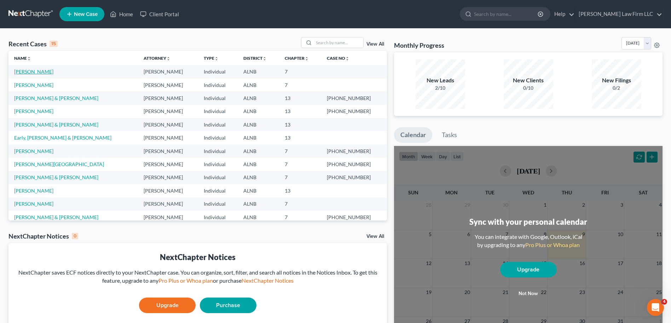 This screenshot has width=671, height=323. I want to click on div: You can integrate with Google, Outlook, iCal by upgrading to any, so click(529, 241).